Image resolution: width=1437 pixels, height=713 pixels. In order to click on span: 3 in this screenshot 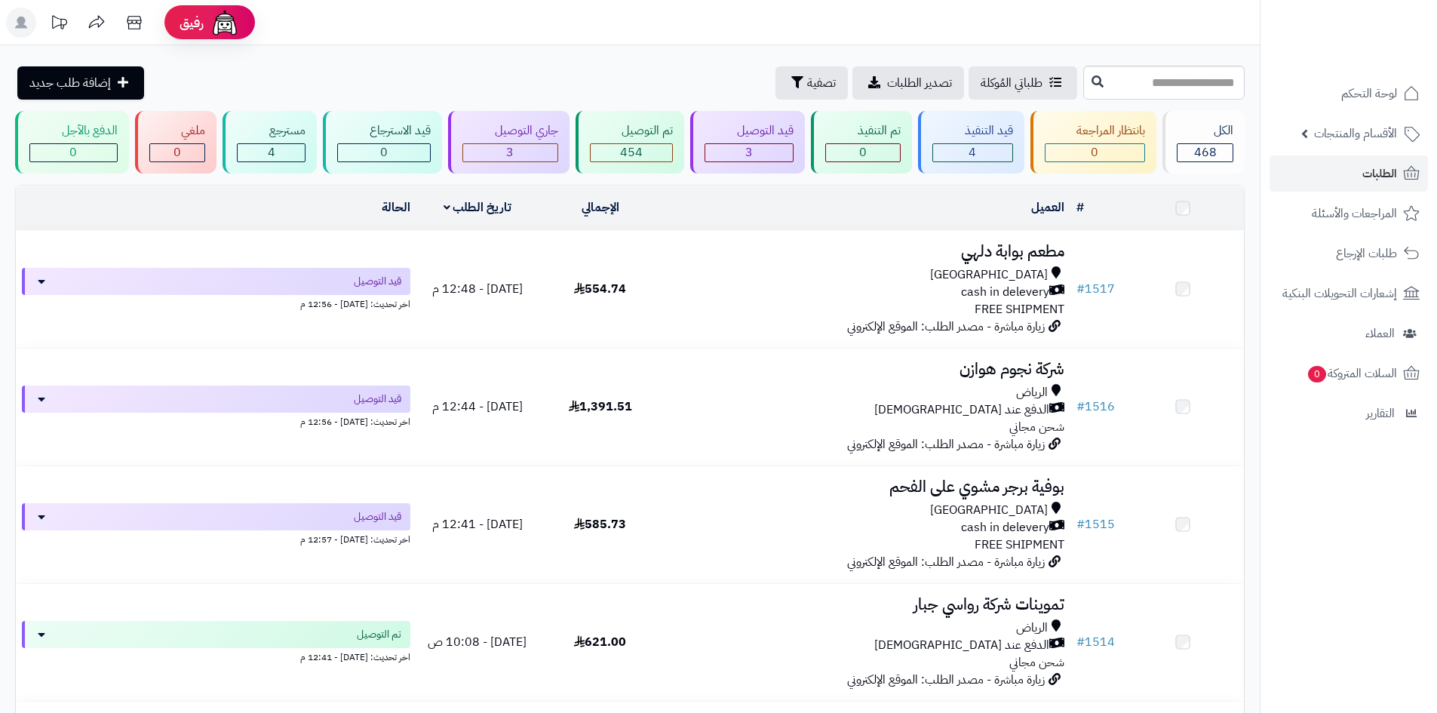, I will do `click(510, 152)`.